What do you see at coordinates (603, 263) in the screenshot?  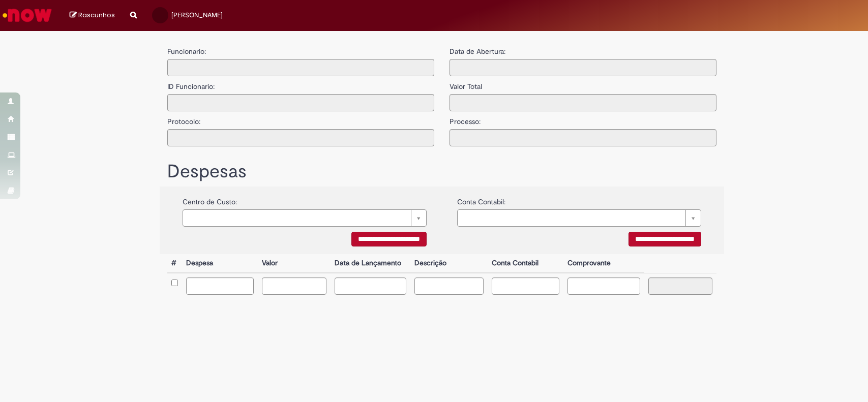 I see `th: Comprovante` at bounding box center [603, 263].